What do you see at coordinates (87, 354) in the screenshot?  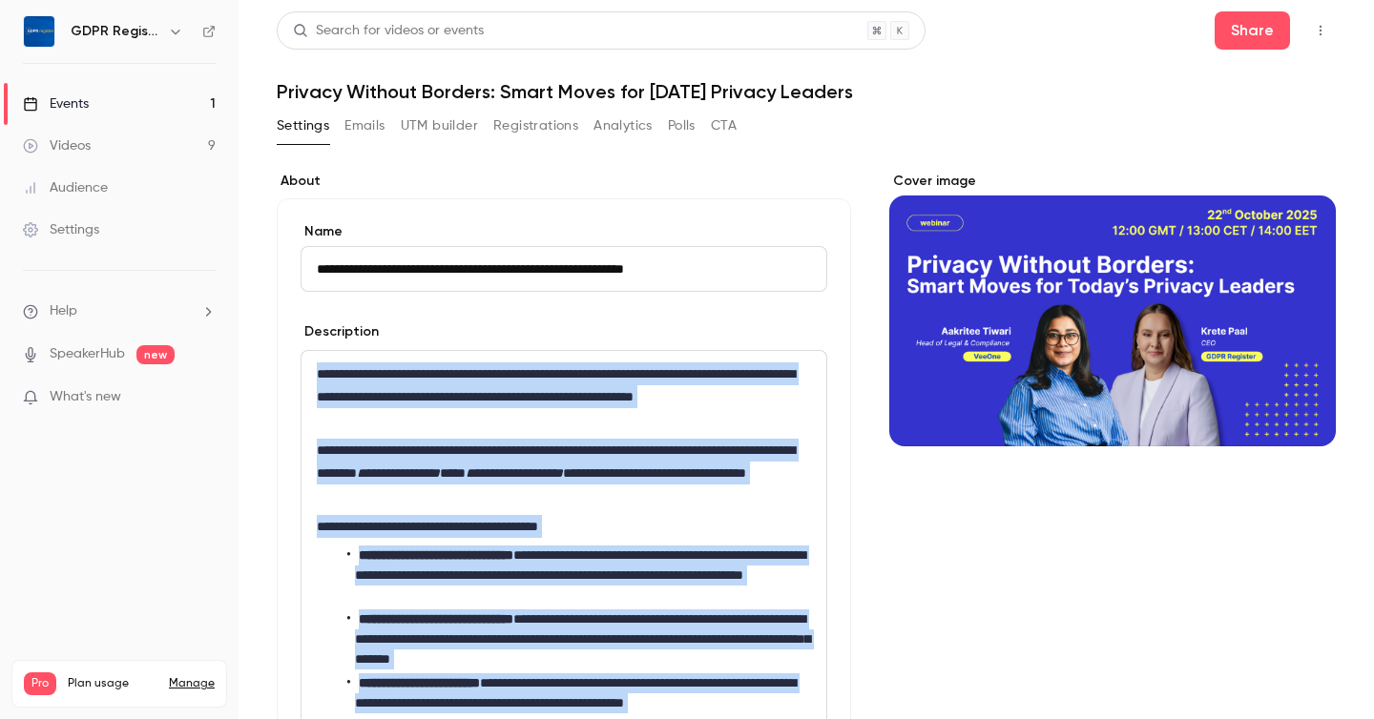 I see `a: SpeakerHub` at bounding box center [87, 354].